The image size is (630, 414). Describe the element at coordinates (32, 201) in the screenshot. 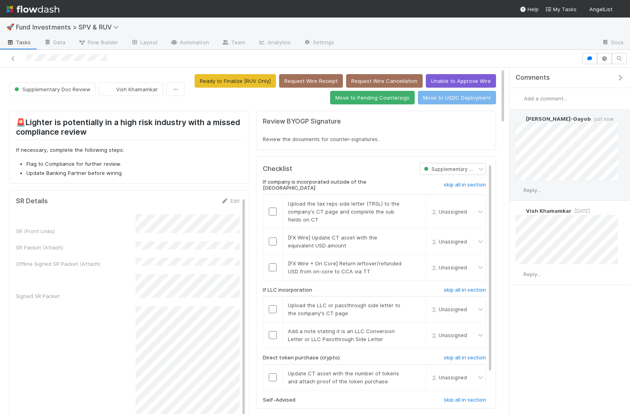

I see `h5: SR Details` at that location.